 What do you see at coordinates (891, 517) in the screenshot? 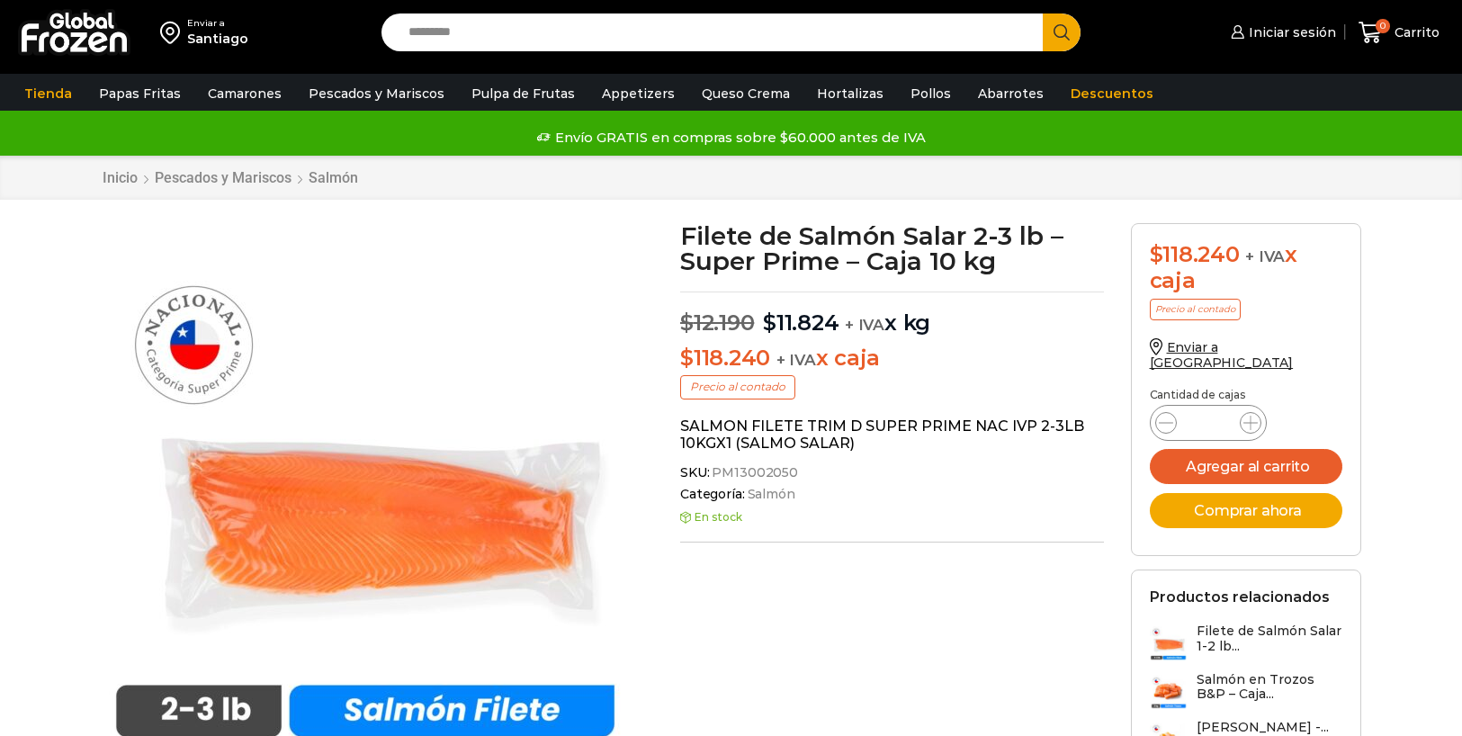
I see `p: En stock` at bounding box center [891, 517].